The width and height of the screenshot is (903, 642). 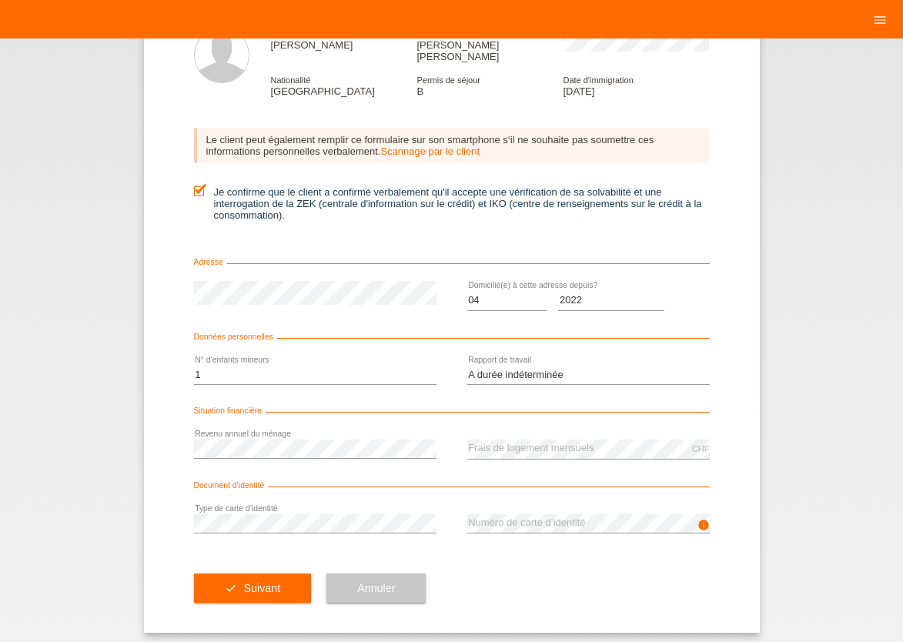 I want to click on i: info, so click(x=704, y=525).